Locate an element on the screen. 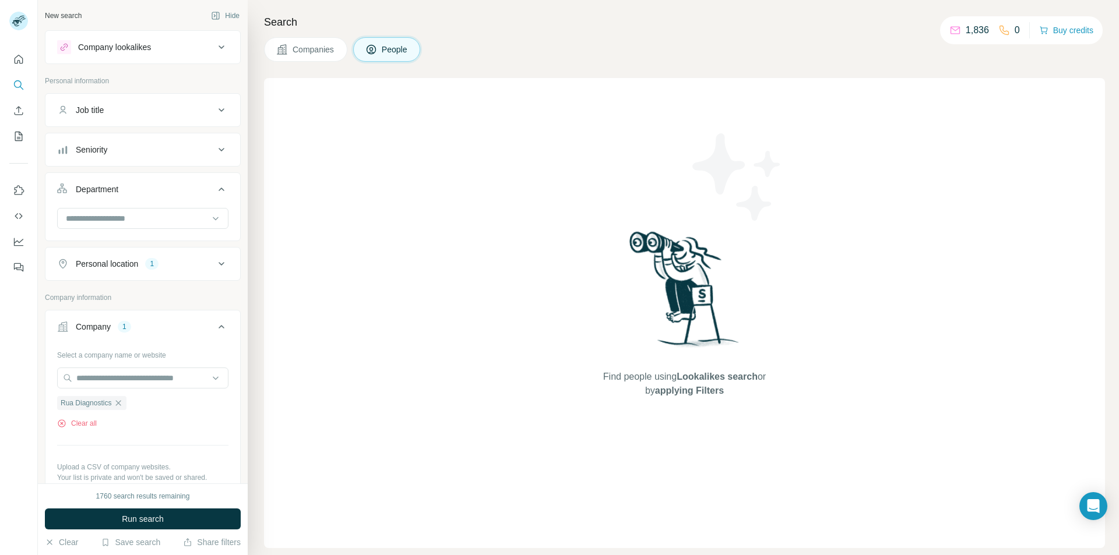 This screenshot has width=1119, height=555. span: People is located at coordinates (395, 50).